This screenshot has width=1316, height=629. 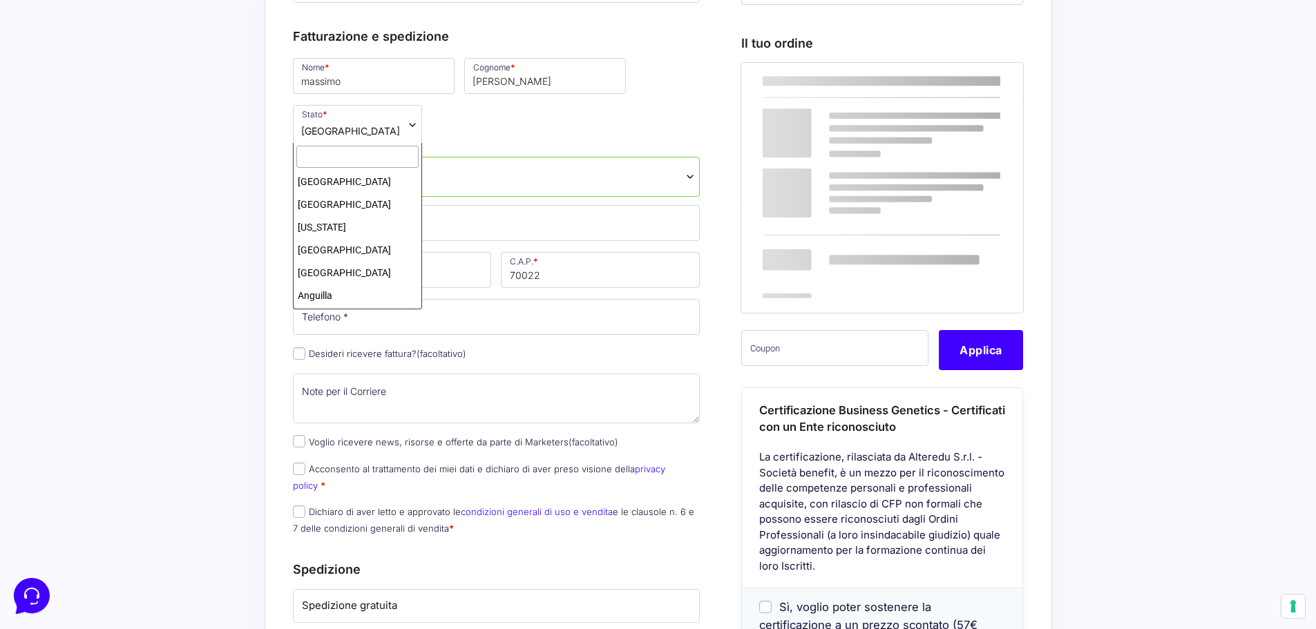 I want to click on p: Aiuto, so click(x=222, y=469).